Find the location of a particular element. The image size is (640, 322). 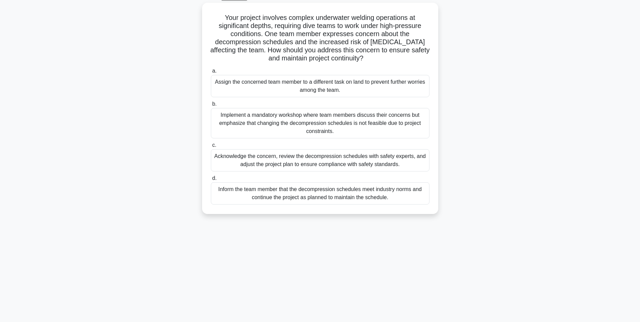

div: Acknowledge the concern, review the decompression schedules with safety experts, and adjust the p... is located at coordinates (320, 160).